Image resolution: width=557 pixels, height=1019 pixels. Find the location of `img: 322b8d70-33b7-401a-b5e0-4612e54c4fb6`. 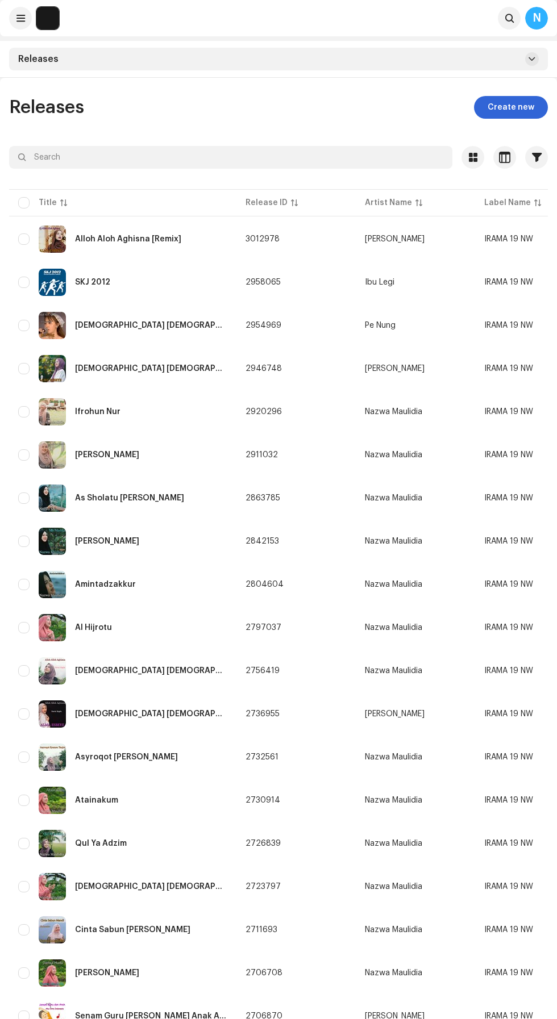

img: 322b8d70-33b7-401a-b5e0-4612e54c4fb6 is located at coordinates (52, 282).